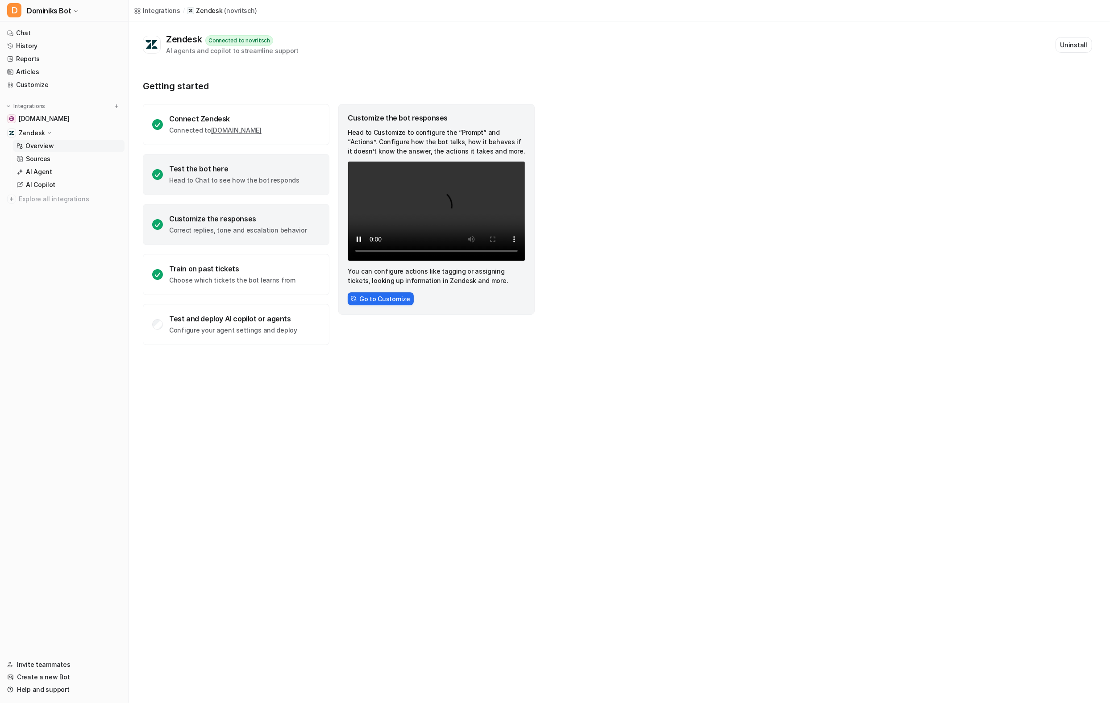  What do you see at coordinates (12, 119) in the screenshot?
I see `img: eu.novritsch.com` at bounding box center [12, 119].